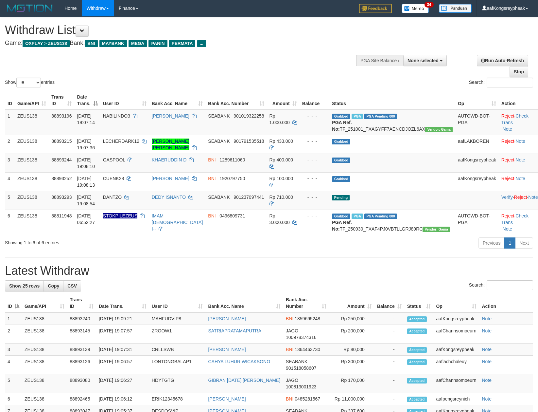  I want to click on span: Copy 1920797750 to clipboard, so click(232, 178).